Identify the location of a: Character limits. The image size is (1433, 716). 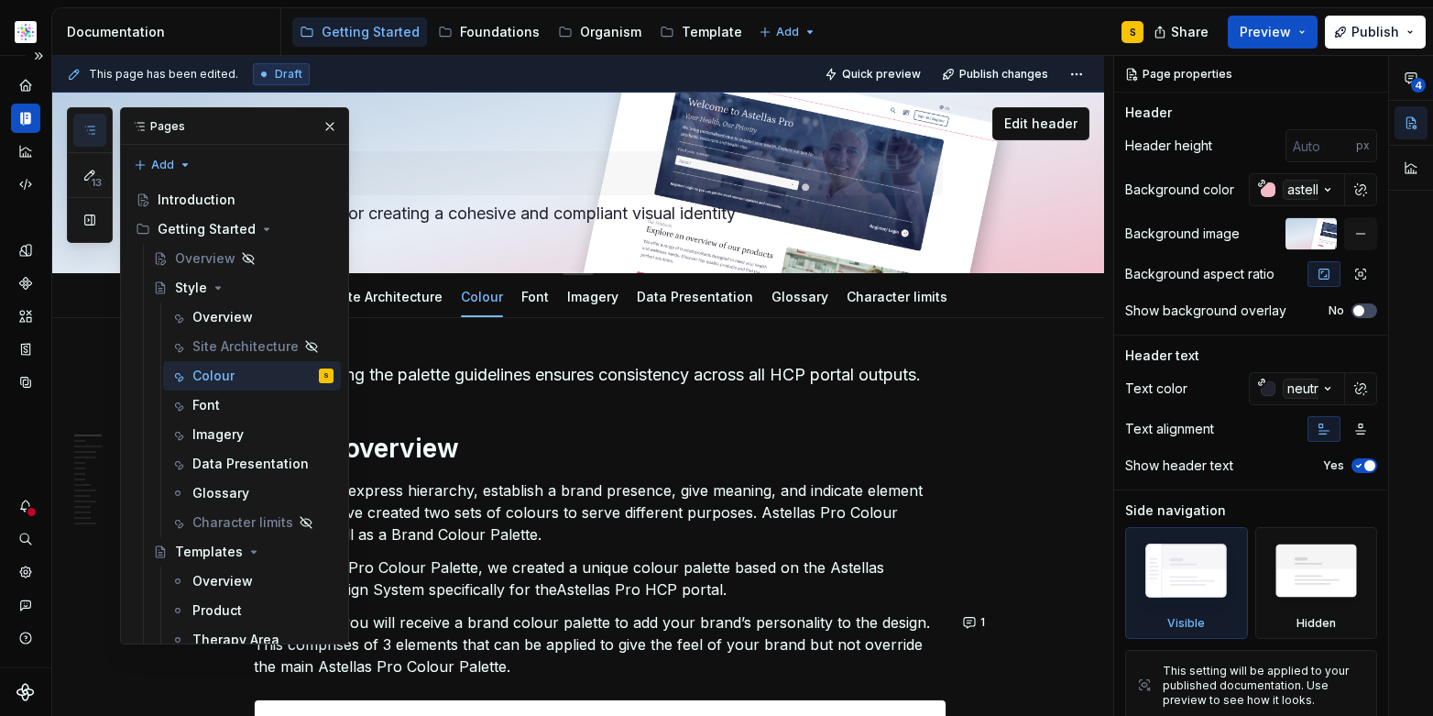
(897, 296).